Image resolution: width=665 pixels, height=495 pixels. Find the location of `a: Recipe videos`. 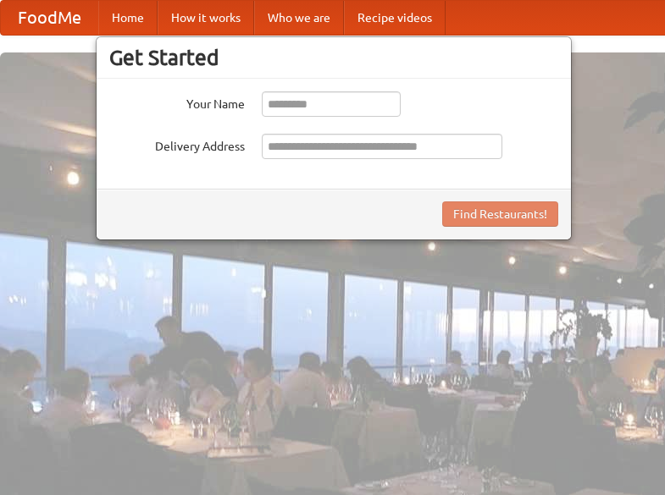

a: Recipe videos is located at coordinates (395, 18).